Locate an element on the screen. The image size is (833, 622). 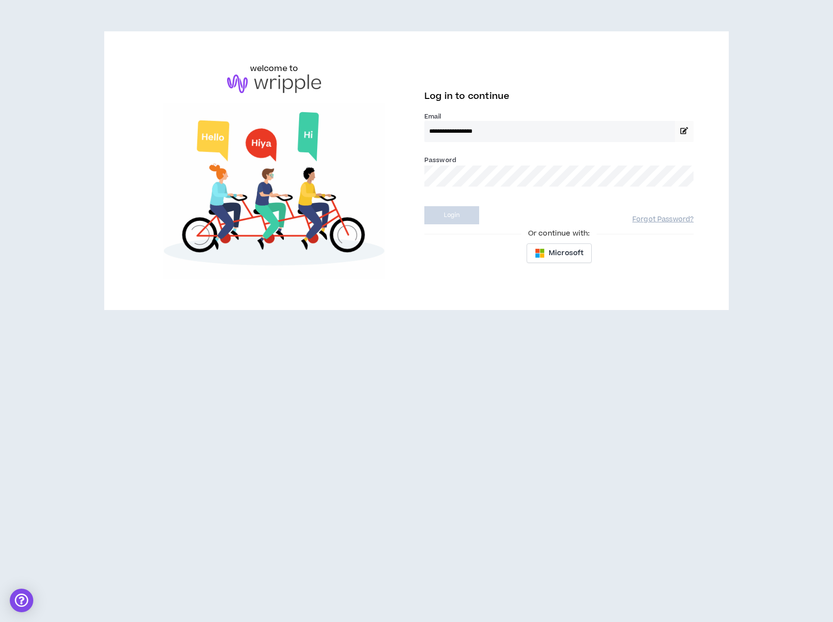
div: Open Intercom Messenger is located at coordinates (22, 600).